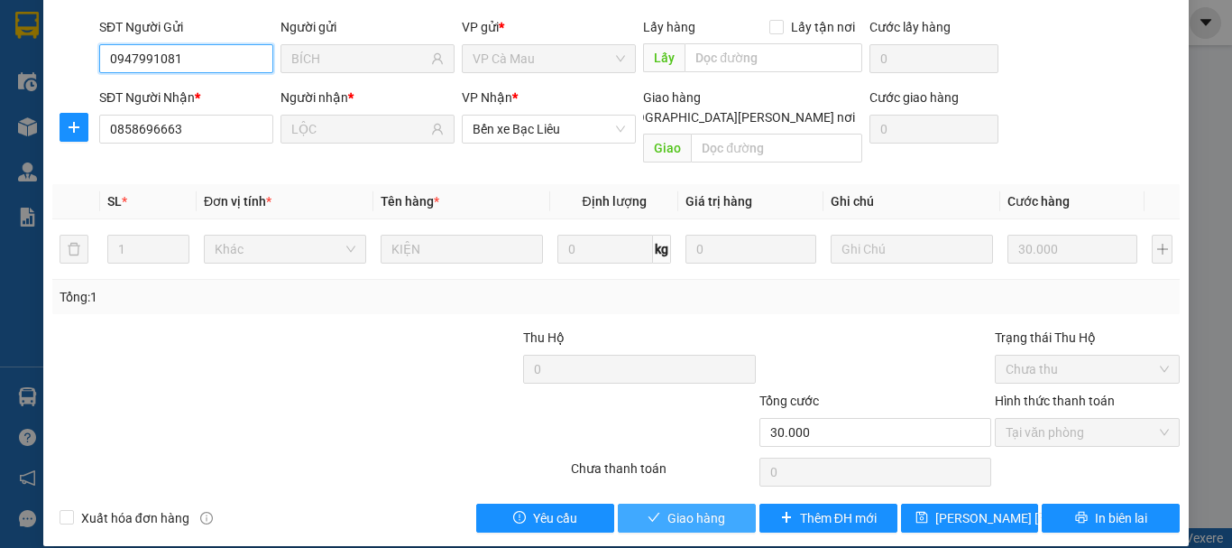 The image size is (1232, 548). What do you see at coordinates (1121, 518) in the screenshot?
I see `span: In biên lai` at bounding box center [1121, 518].